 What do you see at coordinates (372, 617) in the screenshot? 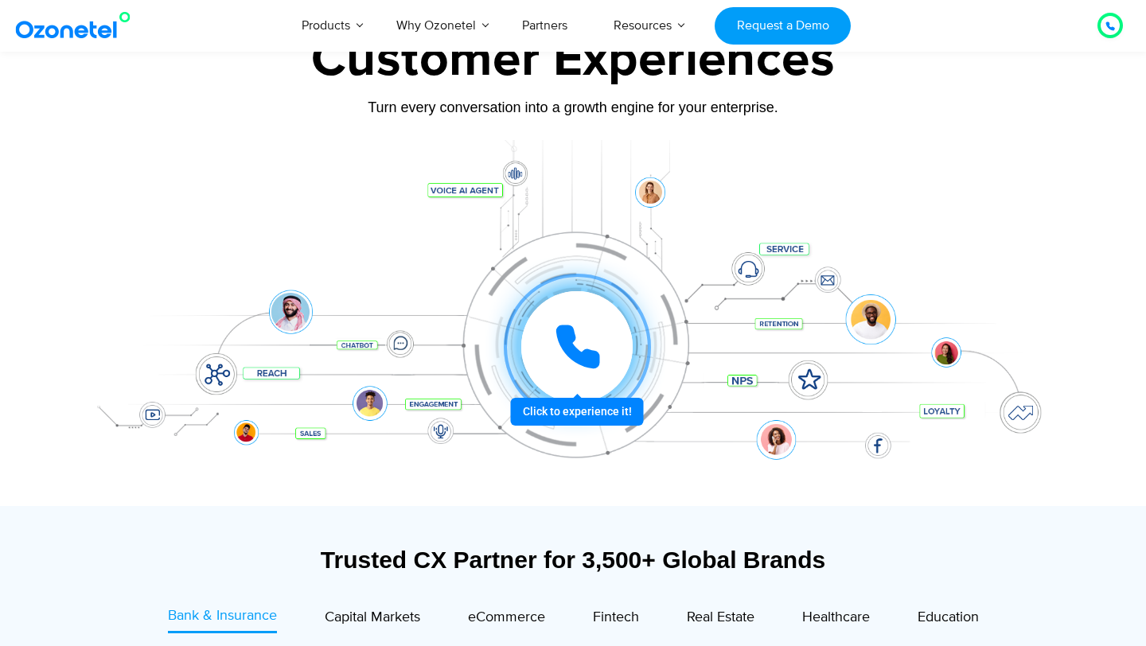
I see `span: Capital Markets` at bounding box center [372, 617].